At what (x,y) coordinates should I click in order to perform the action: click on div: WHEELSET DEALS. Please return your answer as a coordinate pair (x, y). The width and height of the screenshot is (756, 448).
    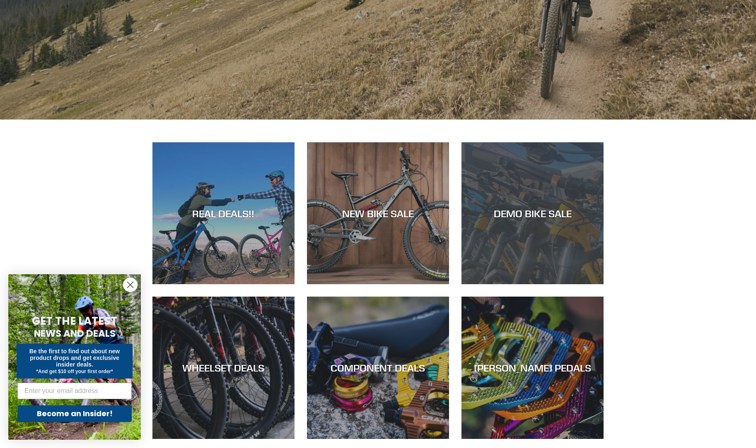
    Looking at the image, I should click on (223, 368).